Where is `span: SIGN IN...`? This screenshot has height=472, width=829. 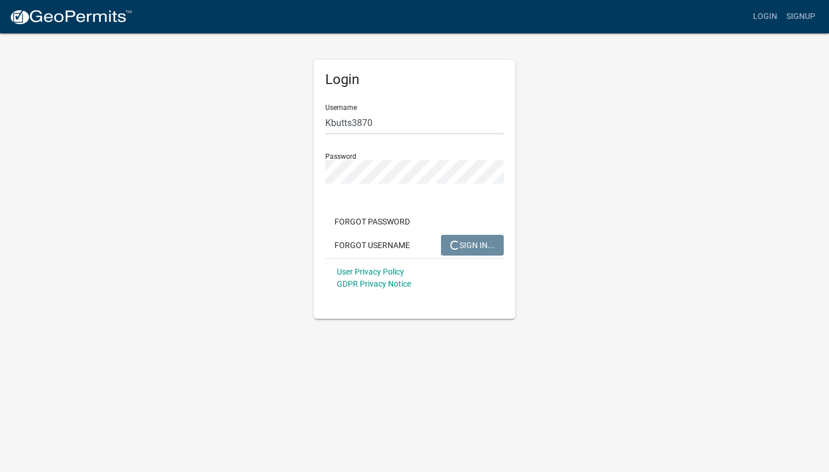 span: SIGN IN... is located at coordinates (472, 245).